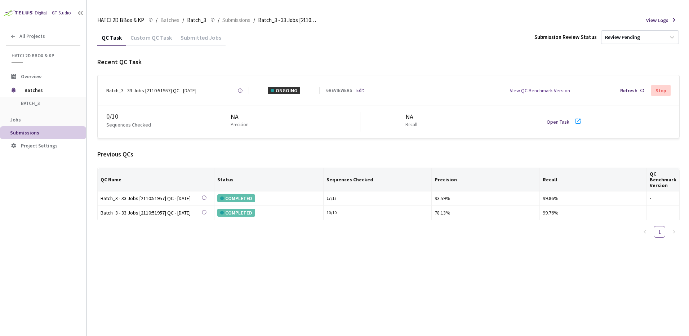 Image resolution: width=689 pixels, height=336 pixels. I want to click on a: Submissions, so click(237, 20).